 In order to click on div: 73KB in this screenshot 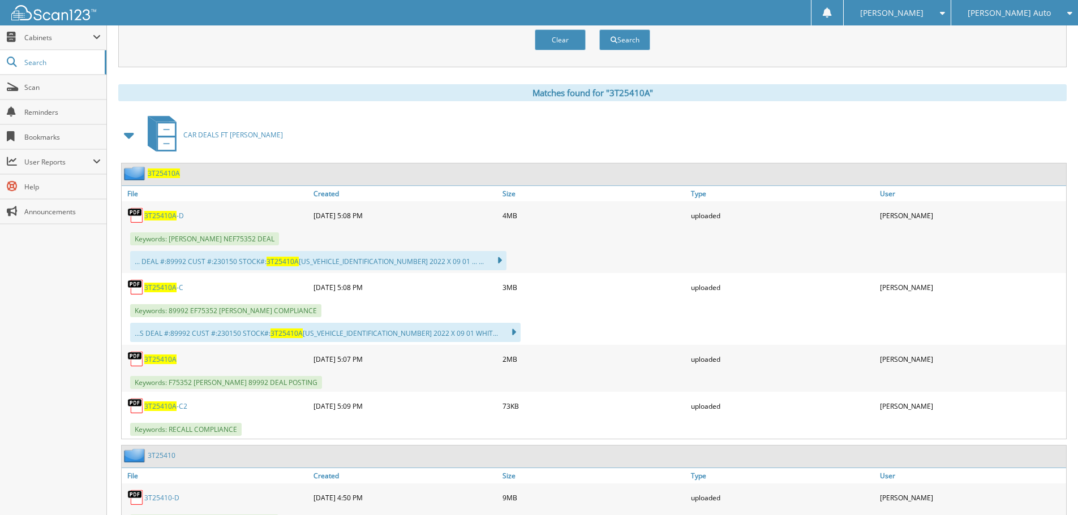, I will do `click(594, 406)`.